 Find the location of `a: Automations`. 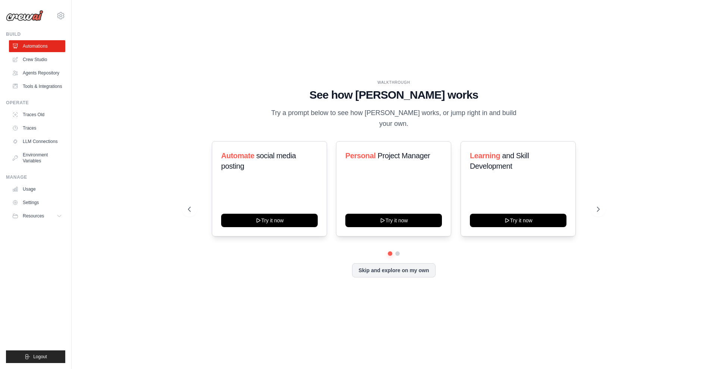

a: Automations is located at coordinates (37, 46).